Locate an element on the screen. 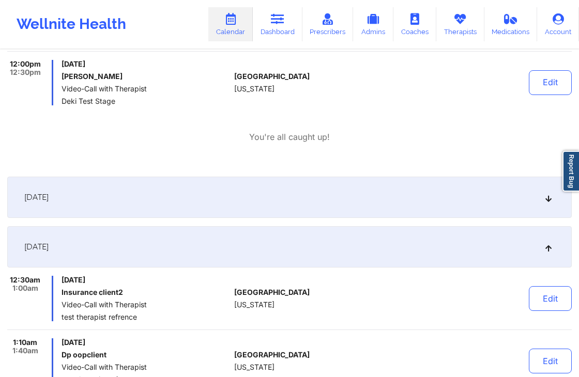 The width and height of the screenshot is (579, 377). span: 12:30pm is located at coordinates (25, 72).